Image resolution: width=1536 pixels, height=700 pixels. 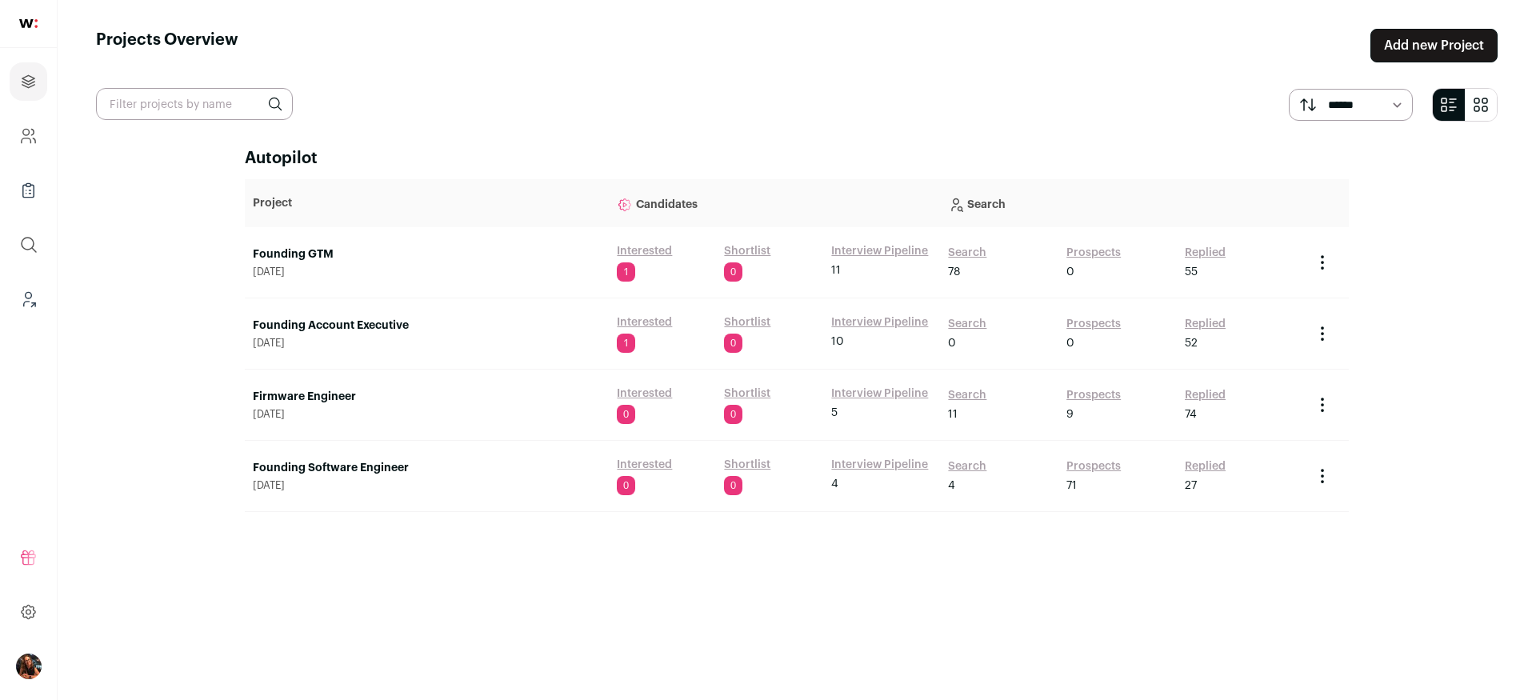 What do you see at coordinates (426, 254) in the screenshot?
I see `a: Founding GTM` at bounding box center [426, 254].